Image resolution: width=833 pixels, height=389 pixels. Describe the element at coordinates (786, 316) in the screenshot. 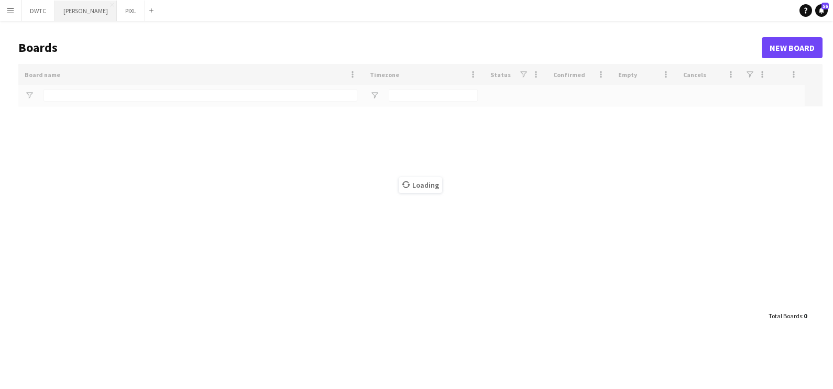

I see `span: Total Boards` at that location.